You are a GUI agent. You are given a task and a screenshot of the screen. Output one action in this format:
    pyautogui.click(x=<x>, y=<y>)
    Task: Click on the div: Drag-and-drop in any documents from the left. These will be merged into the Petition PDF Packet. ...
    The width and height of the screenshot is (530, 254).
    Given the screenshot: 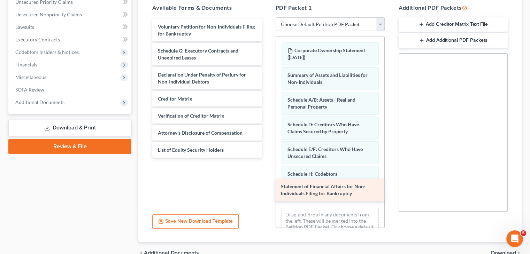 What is the action you would take?
    pyautogui.click(x=330, y=224)
    